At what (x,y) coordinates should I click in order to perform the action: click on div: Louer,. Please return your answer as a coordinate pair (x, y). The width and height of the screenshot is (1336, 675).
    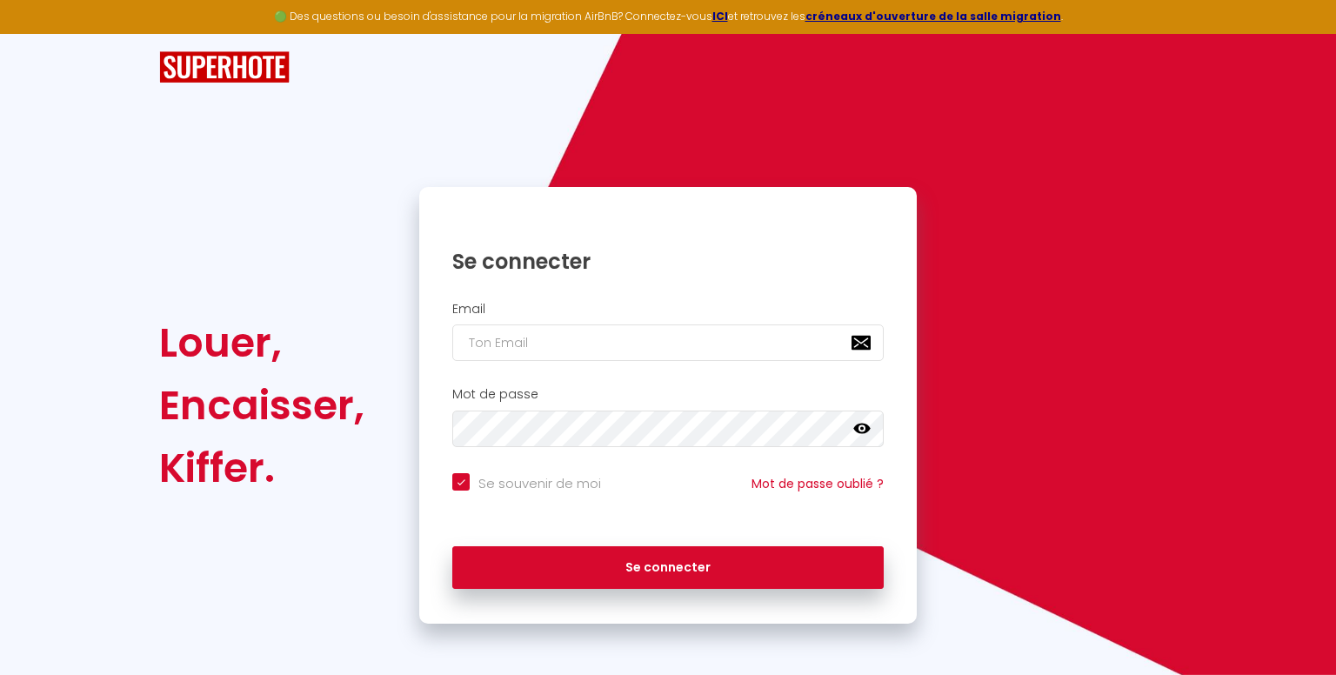
    Looking at the image, I should click on (262, 343).